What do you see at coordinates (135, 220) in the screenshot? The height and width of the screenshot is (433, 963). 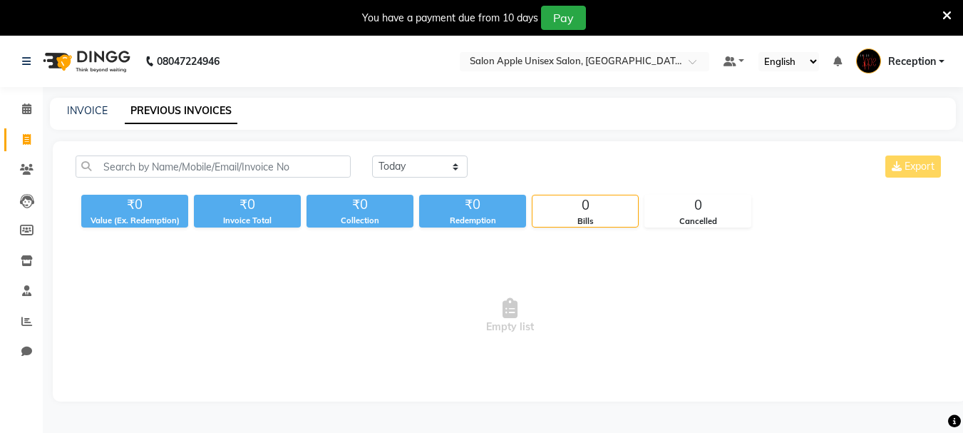 I see `div: Value (Ex. Redemption)` at bounding box center [135, 220].